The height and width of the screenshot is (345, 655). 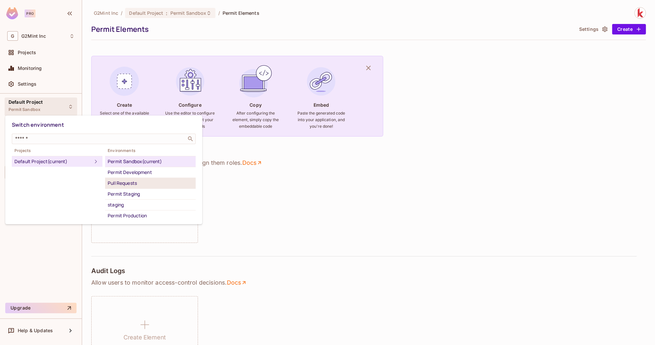 What do you see at coordinates (150, 172) in the screenshot?
I see `div: Permit Development` at bounding box center [150, 172].